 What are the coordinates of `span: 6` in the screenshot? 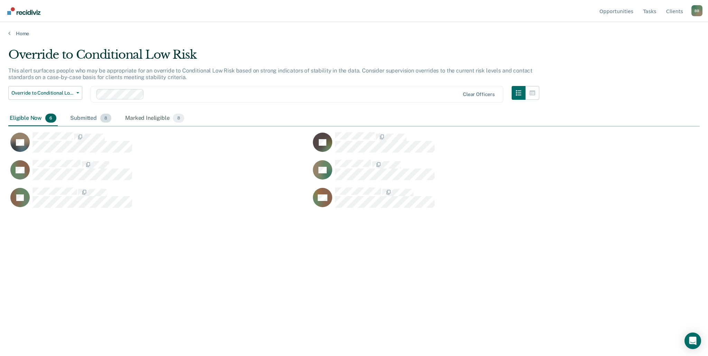 It's located at (51, 118).